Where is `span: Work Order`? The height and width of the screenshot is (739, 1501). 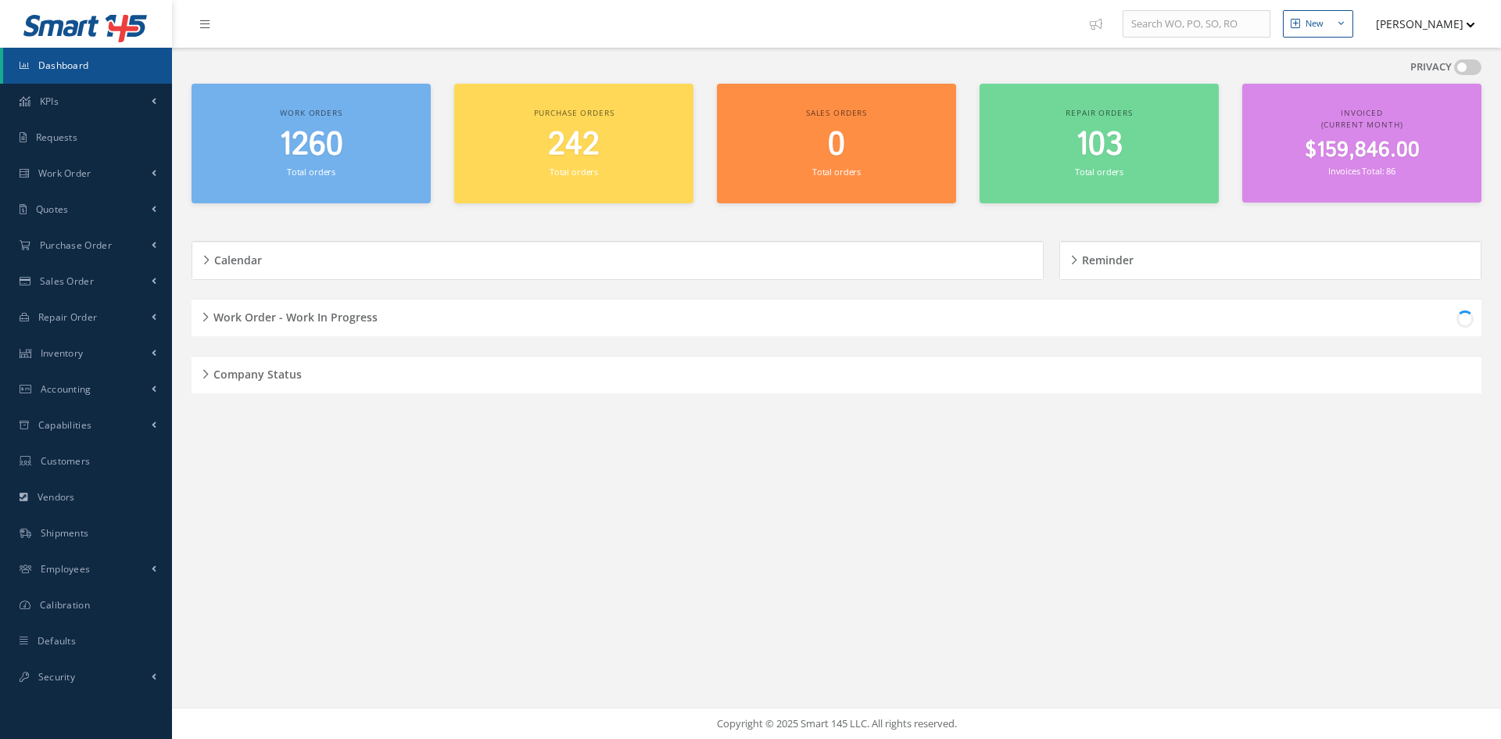 span: Work Order is located at coordinates (65, 173).